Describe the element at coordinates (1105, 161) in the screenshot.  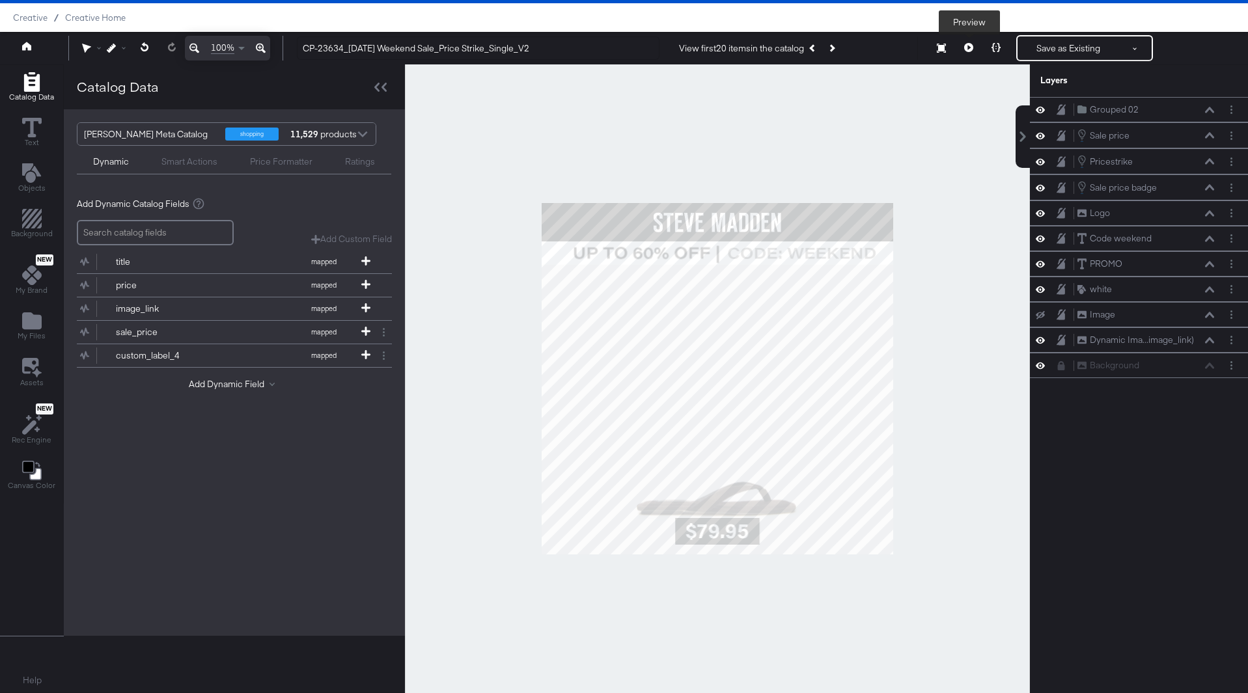
I see `button: Pricestrike` at that location.